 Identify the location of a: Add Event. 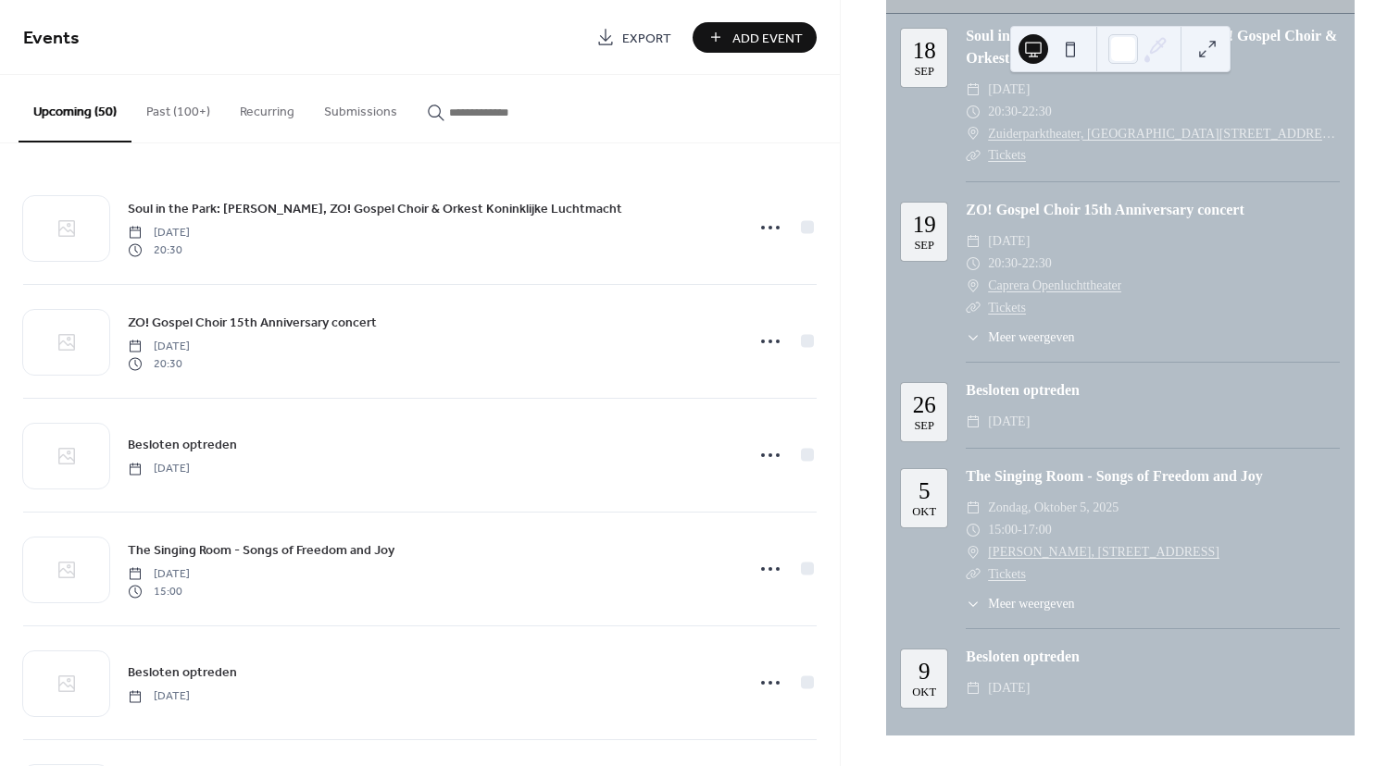
(754, 37).